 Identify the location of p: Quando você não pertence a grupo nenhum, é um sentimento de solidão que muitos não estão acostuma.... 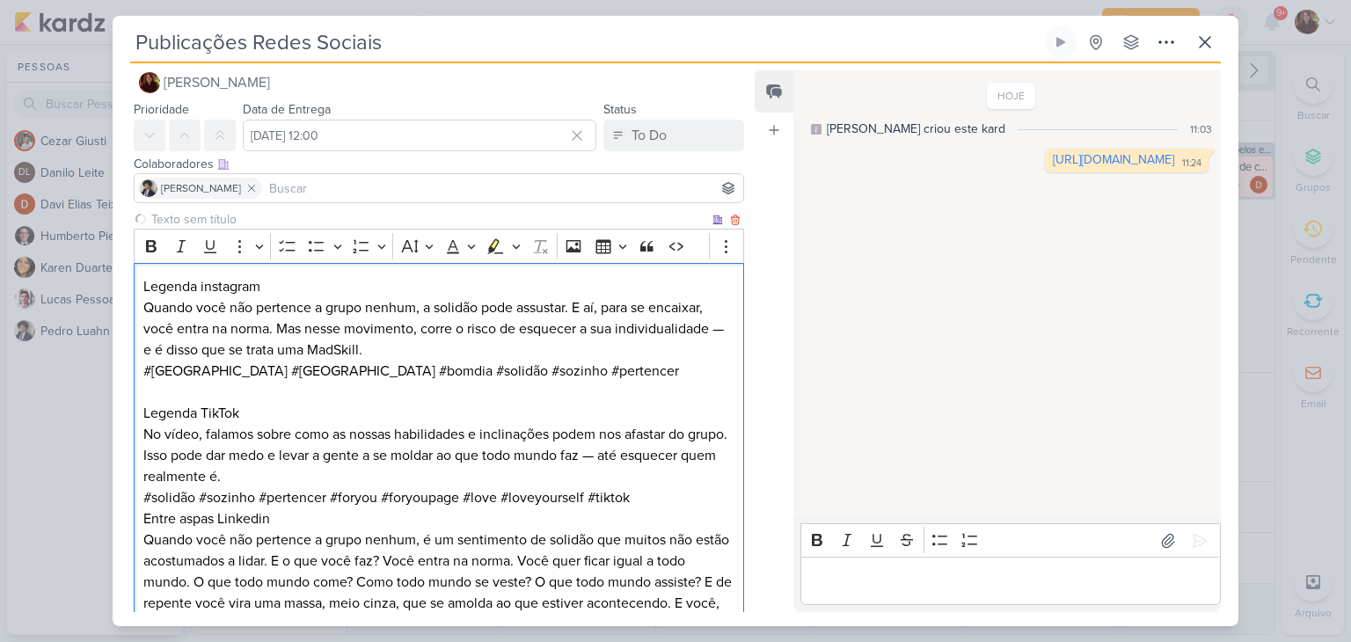
(439, 582).